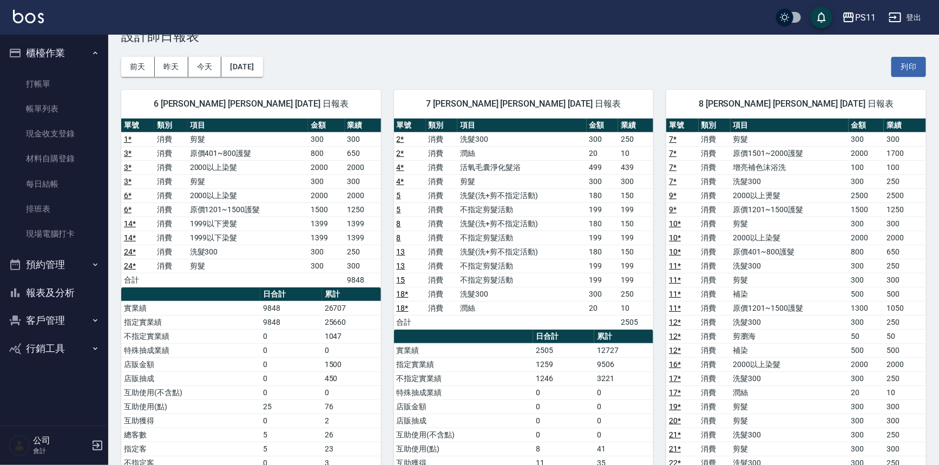 The image size is (939, 465). Describe the element at coordinates (563, 378) in the screenshot. I see `td: 1246` at that location.